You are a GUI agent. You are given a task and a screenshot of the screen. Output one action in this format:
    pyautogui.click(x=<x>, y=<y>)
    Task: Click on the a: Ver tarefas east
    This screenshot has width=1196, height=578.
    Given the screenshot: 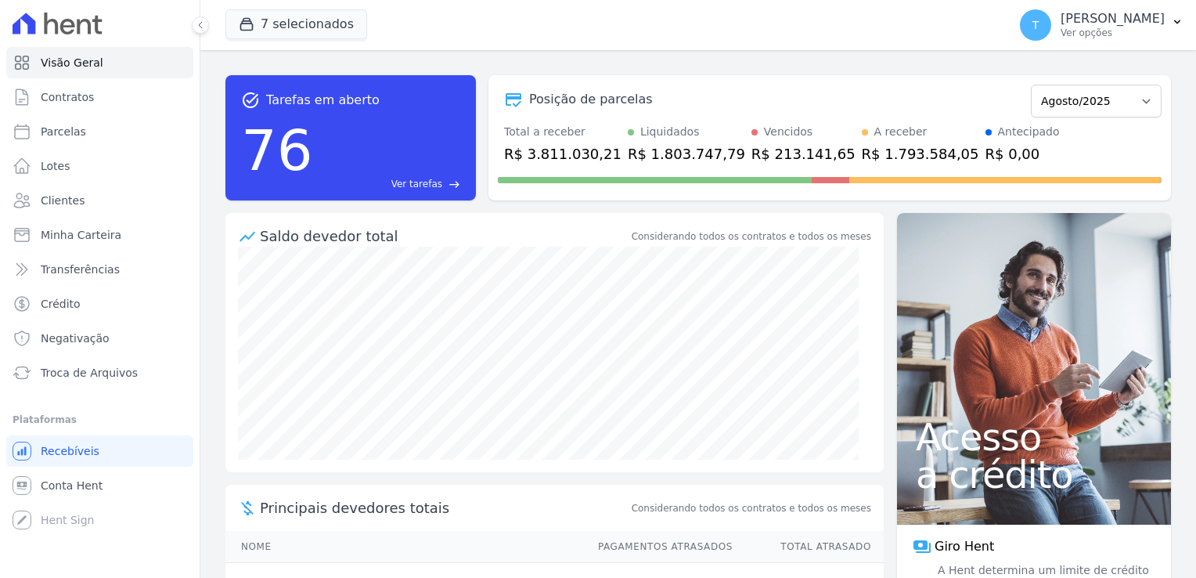 What is the action you would take?
    pyautogui.click(x=390, y=184)
    